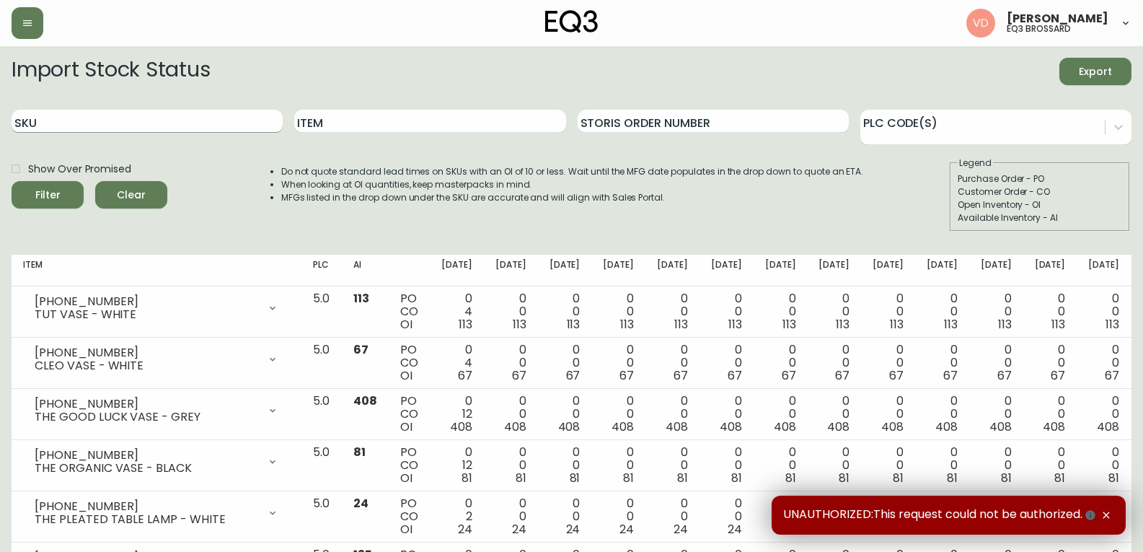  Describe the element at coordinates (572, 172) in the screenshot. I see `li: Do not quote standard lead times on SKUs with an OI of 10 or less. Wait until the MFG date popula...` at that location.